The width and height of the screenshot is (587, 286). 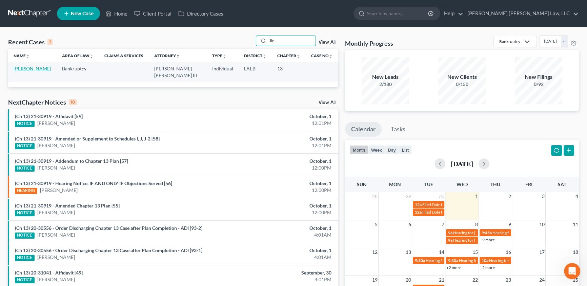 What do you see at coordinates (509, 225) in the screenshot?
I see `span: 9` at bounding box center [509, 225].